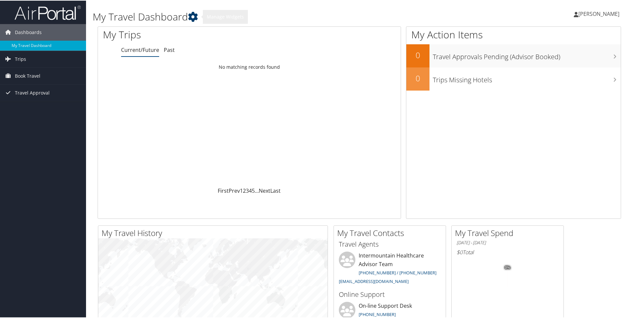 This screenshot has height=318, width=630. What do you see at coordinates (264, 190) in the screenshot?
I see `a: Next` at bounding box center [264, 190].